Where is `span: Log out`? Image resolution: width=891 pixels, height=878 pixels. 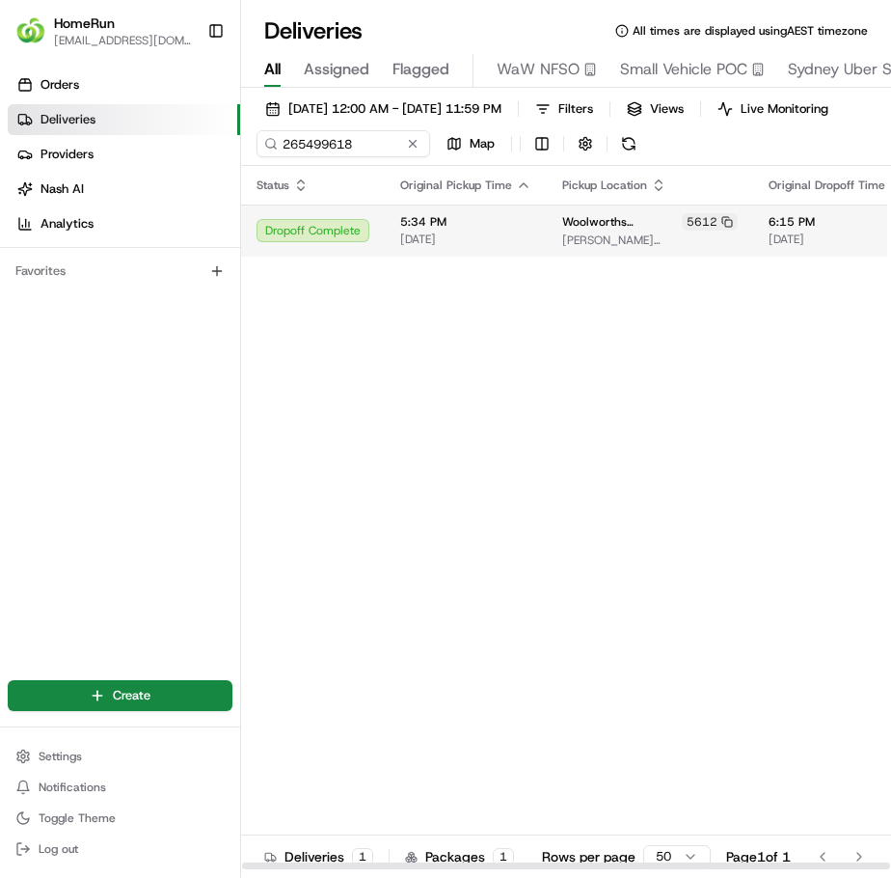
span: Log out is located at coordinates (58, 849).